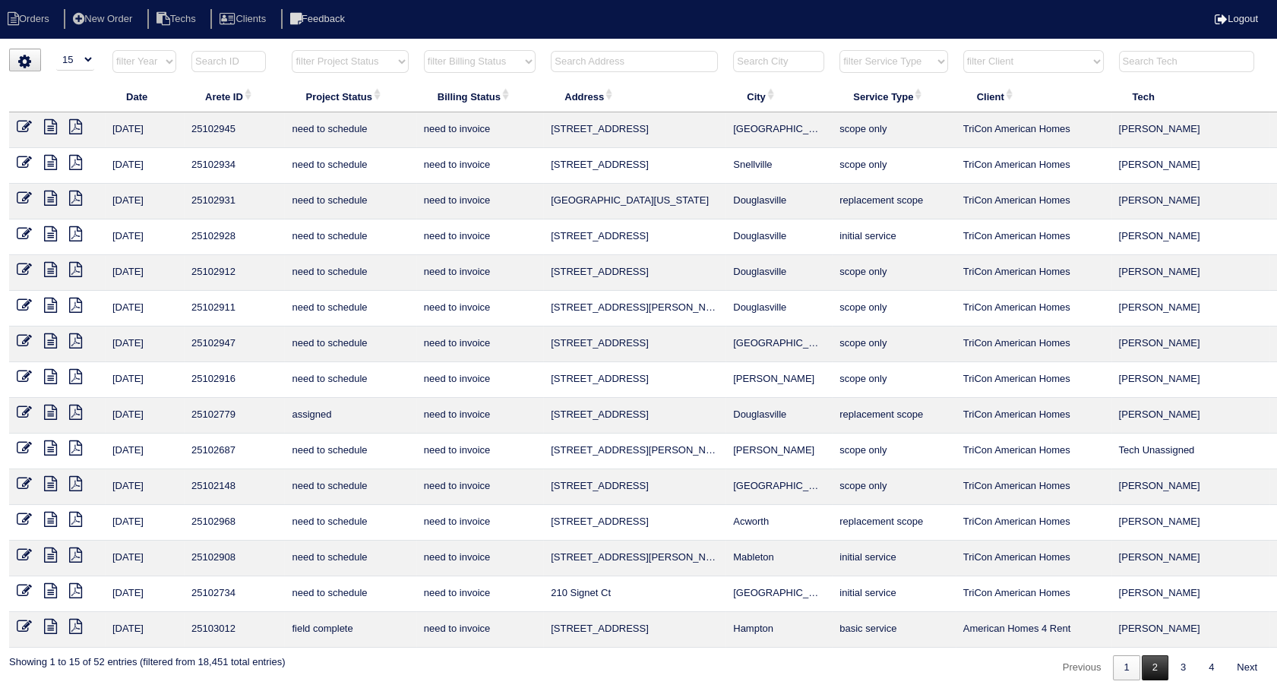 The height and width of the screenshot is (691, 1277). What do you see at coordinates (234, 308) in the screenshot?
I see `td: 25102911` at bounding box center [234, 308].